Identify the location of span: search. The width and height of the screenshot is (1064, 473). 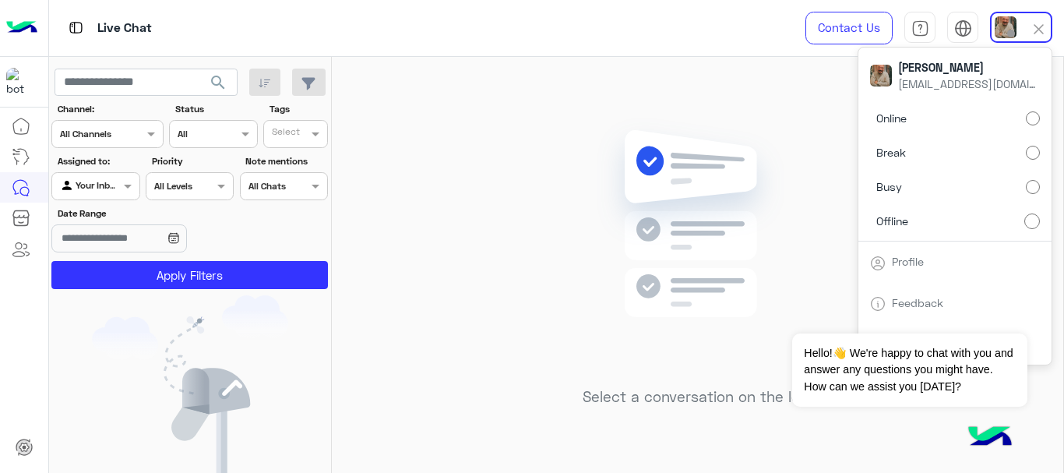
(218, 83).